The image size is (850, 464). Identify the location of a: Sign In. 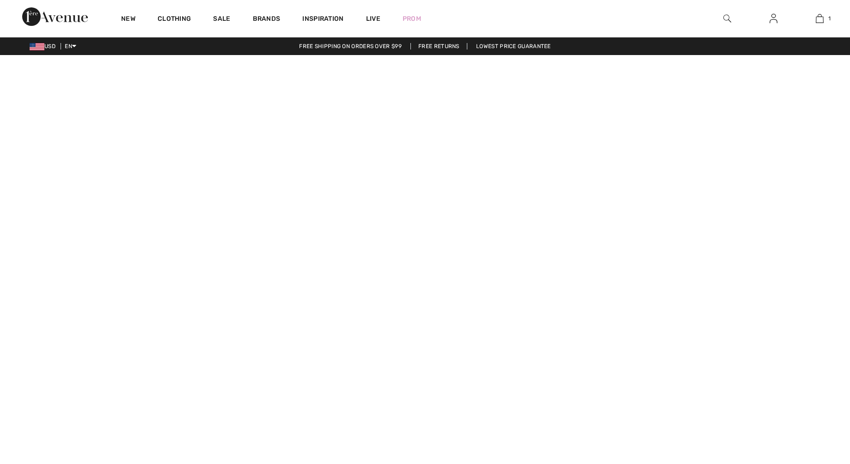
(773, 18).